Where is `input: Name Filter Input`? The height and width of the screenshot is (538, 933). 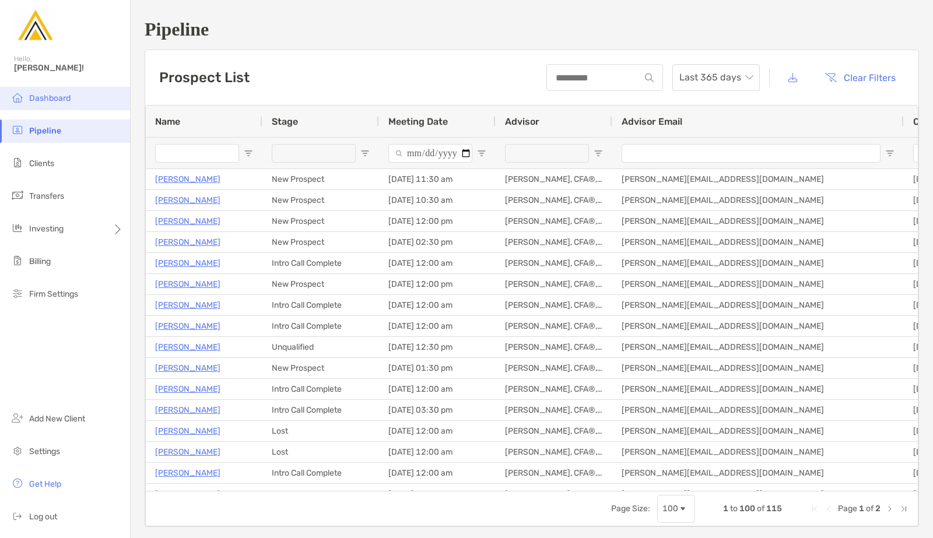 input: Name Filter Input is located at coordinates (197, 153).